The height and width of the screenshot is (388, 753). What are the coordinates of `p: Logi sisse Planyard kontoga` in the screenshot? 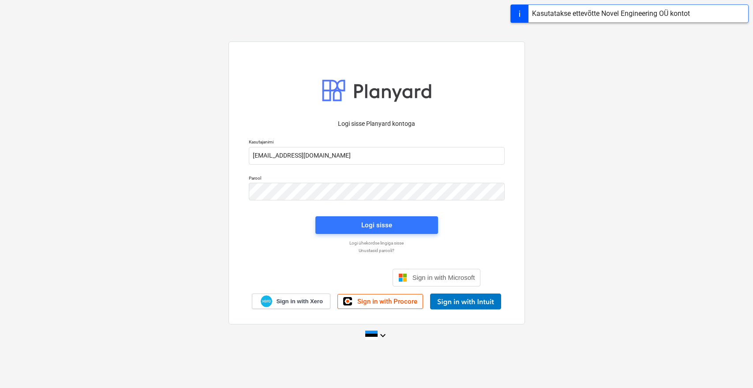 It's located at (377, 123).